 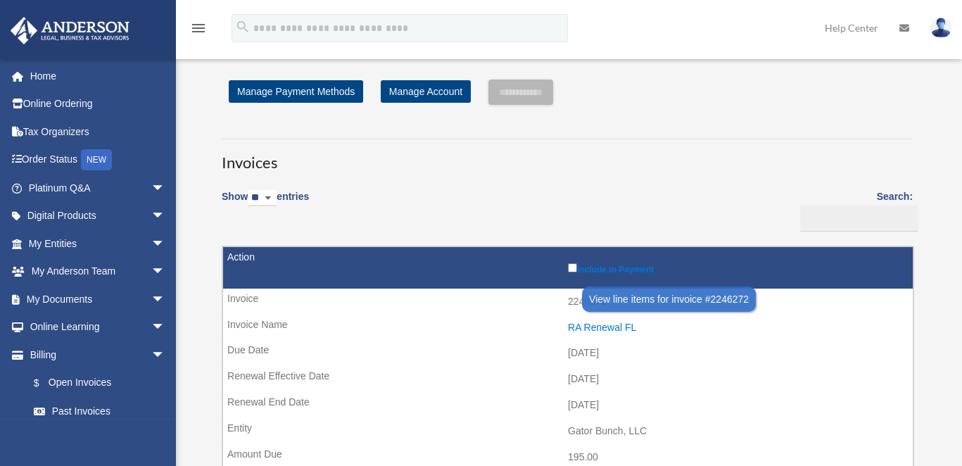 What do you see at coordinates (568, 431) in the screenshot?
I see `td: Gator Bunch, LLC` at bounding box center [568, 431].